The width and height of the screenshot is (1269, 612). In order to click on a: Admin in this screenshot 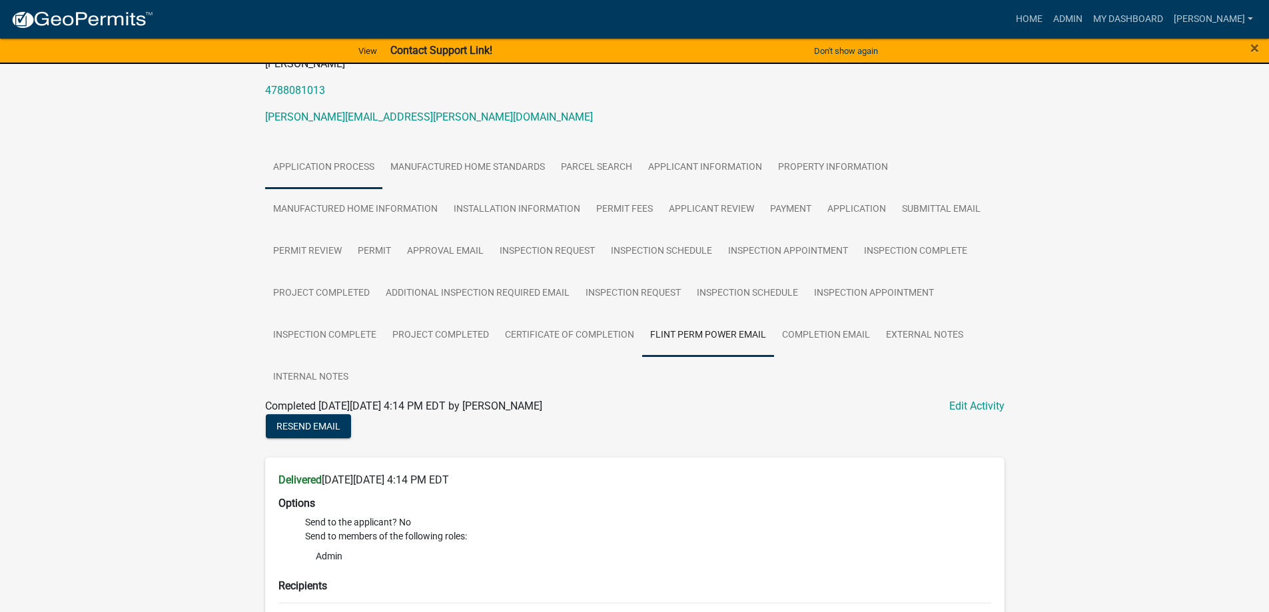, I will do `click(1068, 19)`.